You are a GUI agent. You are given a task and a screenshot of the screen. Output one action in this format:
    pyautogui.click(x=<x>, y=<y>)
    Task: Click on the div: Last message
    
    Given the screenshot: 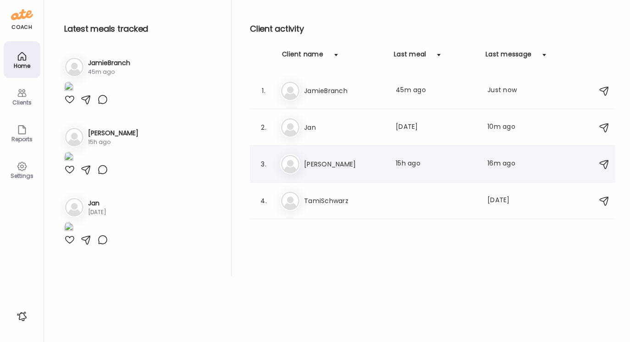 What is the action you would take?
    pyautogui.click(x=509, y=57)
    